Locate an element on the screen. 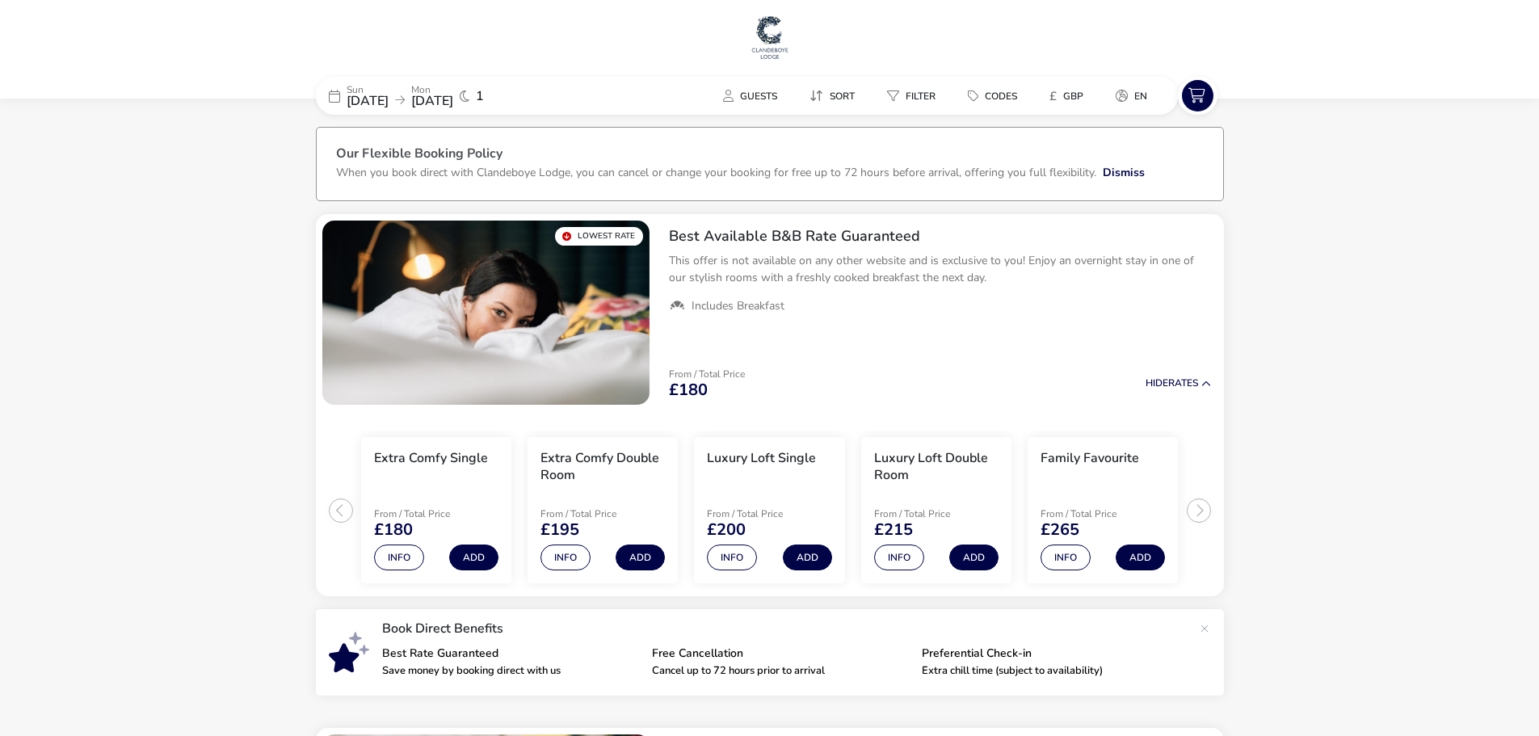  p: Best Rate Guaranteed is located at coordinates (511, 654).